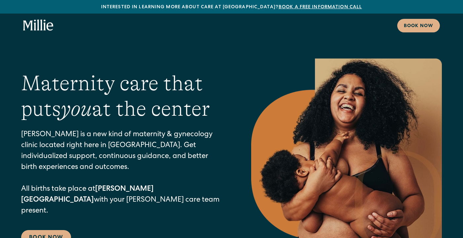  What do you see at coordinates (38, 25) in the screenshot?
I see `a: home` at bounding box center [38, 25].